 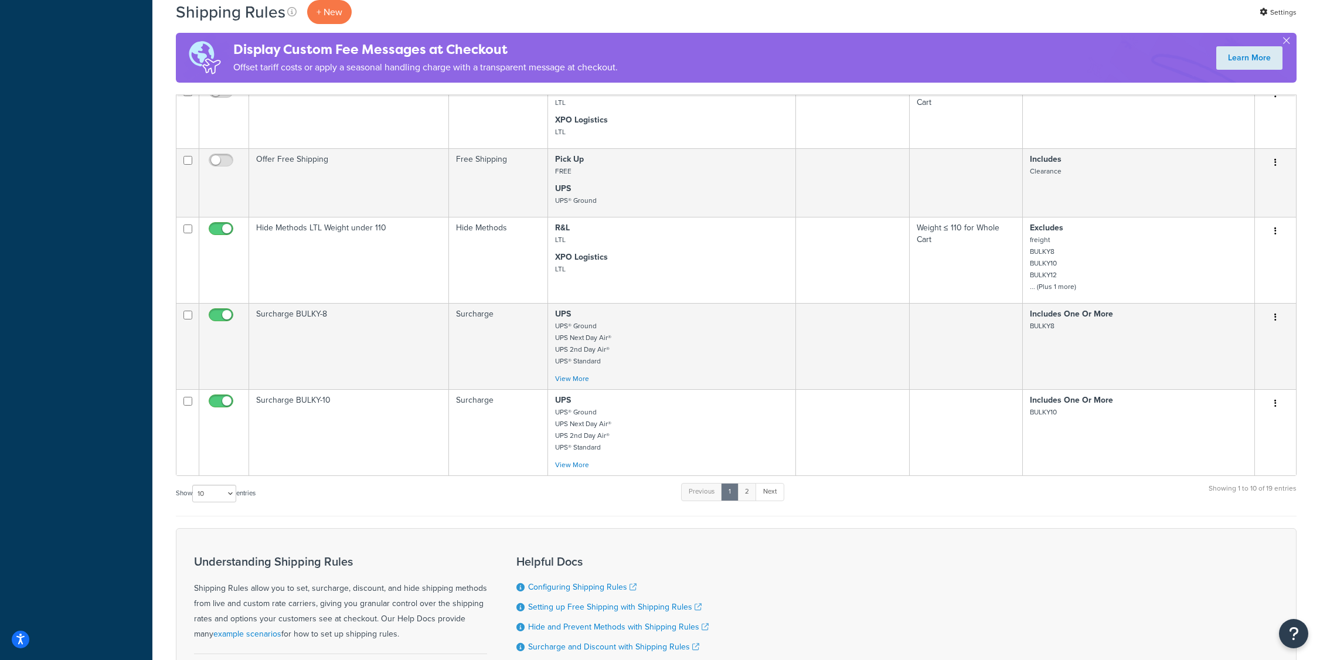 What do you see at coordinates (582, 587) in the screenshot?
I see `a: Configuring Shipping Rules` at bounding box center [582, 587].